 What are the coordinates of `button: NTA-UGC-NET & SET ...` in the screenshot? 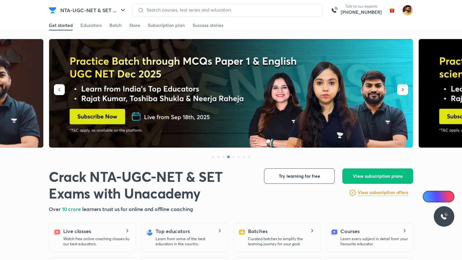 It's located at (93, 10).